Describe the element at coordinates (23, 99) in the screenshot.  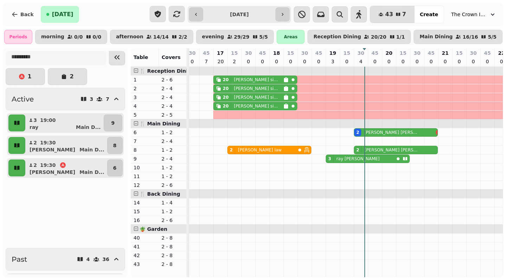
I see `h2: Active` at that location.